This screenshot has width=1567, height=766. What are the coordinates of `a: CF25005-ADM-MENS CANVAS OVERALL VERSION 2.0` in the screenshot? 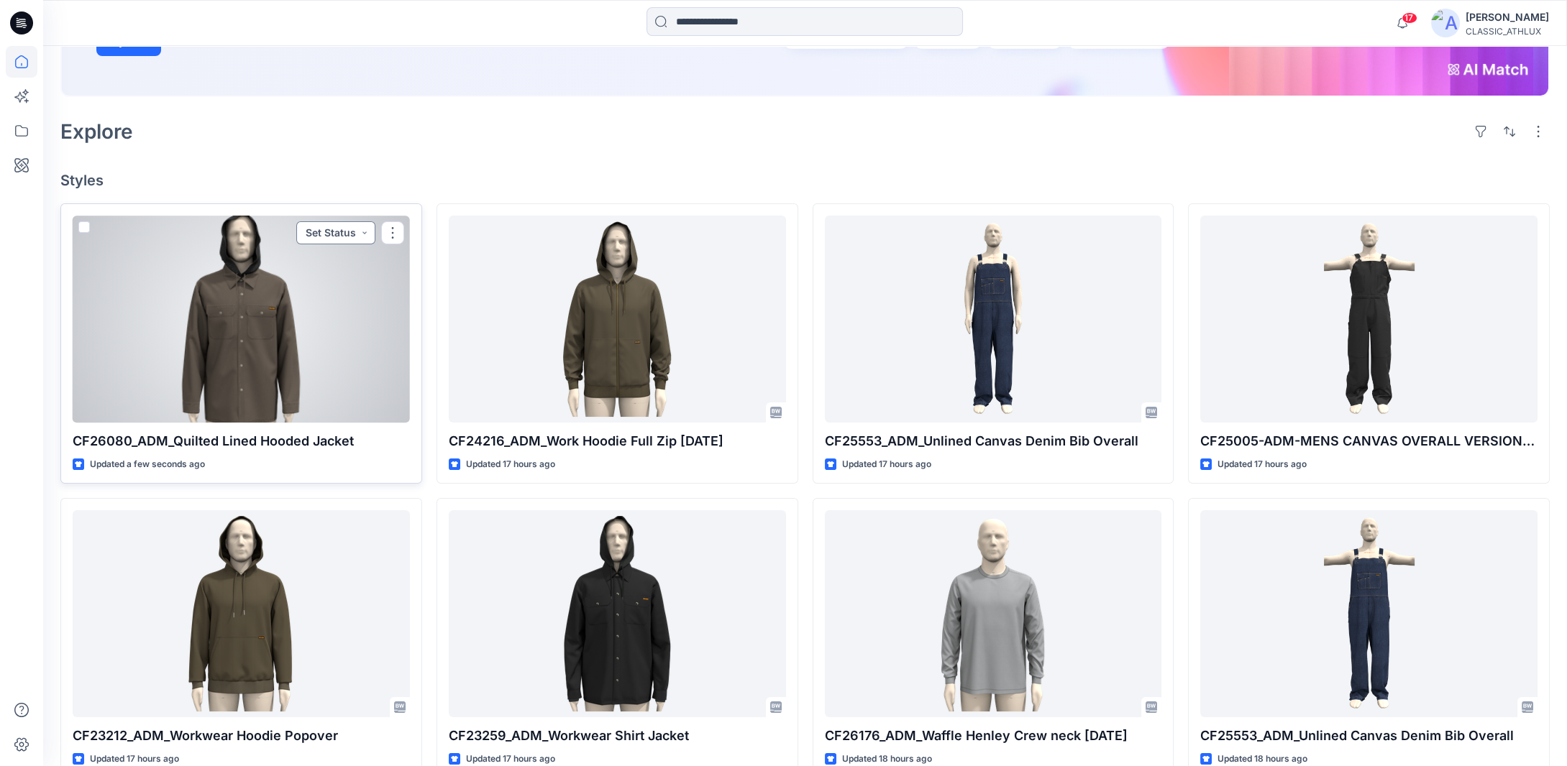 It's located at (1368, 319).